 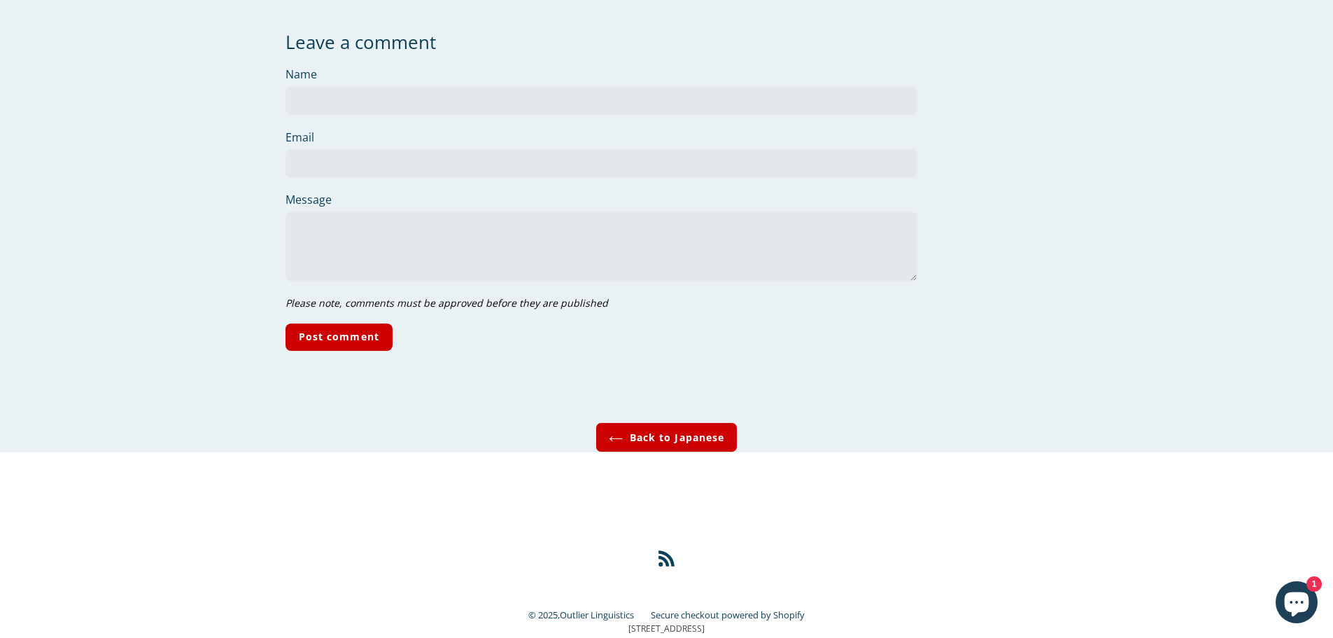 What do you see at coordinates (728, 614) in the screenshot?
I see `a: Secure checkout powered by Shopify` at bounding box center [728, 614].